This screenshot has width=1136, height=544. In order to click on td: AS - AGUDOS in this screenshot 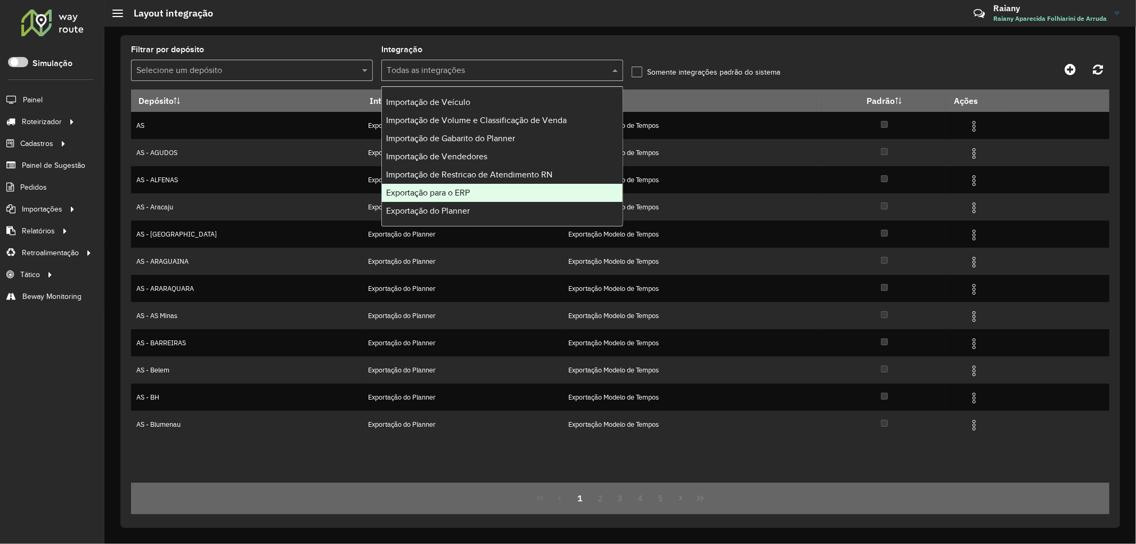, I will do `click(246, 152)`.